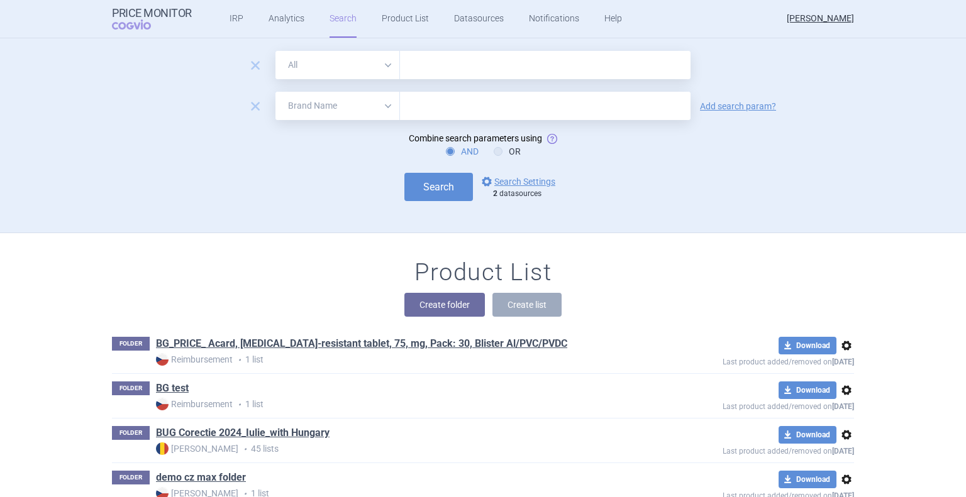 This screenshot has height=497, width=966. I want to click on a: BG test, so click(172, 389).